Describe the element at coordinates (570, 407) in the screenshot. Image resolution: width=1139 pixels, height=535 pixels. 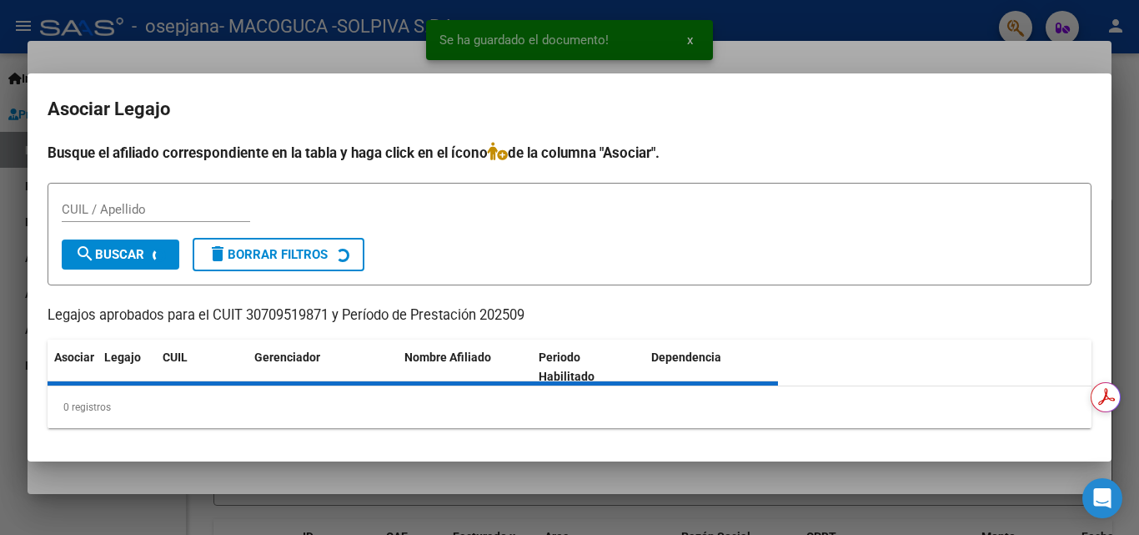
I see `div: 0 registros` at that location.